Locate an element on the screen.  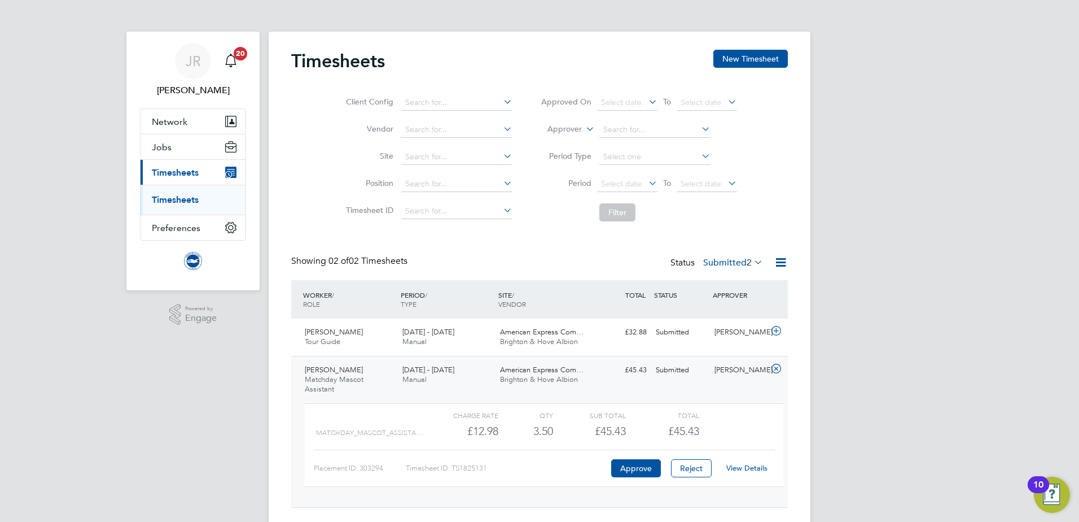
a: Timesheets is located at coordinates (175, 199).